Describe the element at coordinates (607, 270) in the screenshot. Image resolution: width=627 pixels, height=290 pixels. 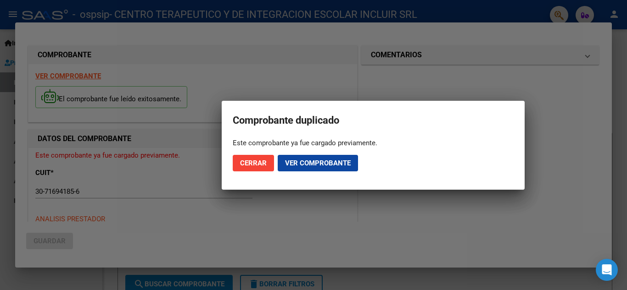
I see `div: Open Intercom Messenger` at that location.